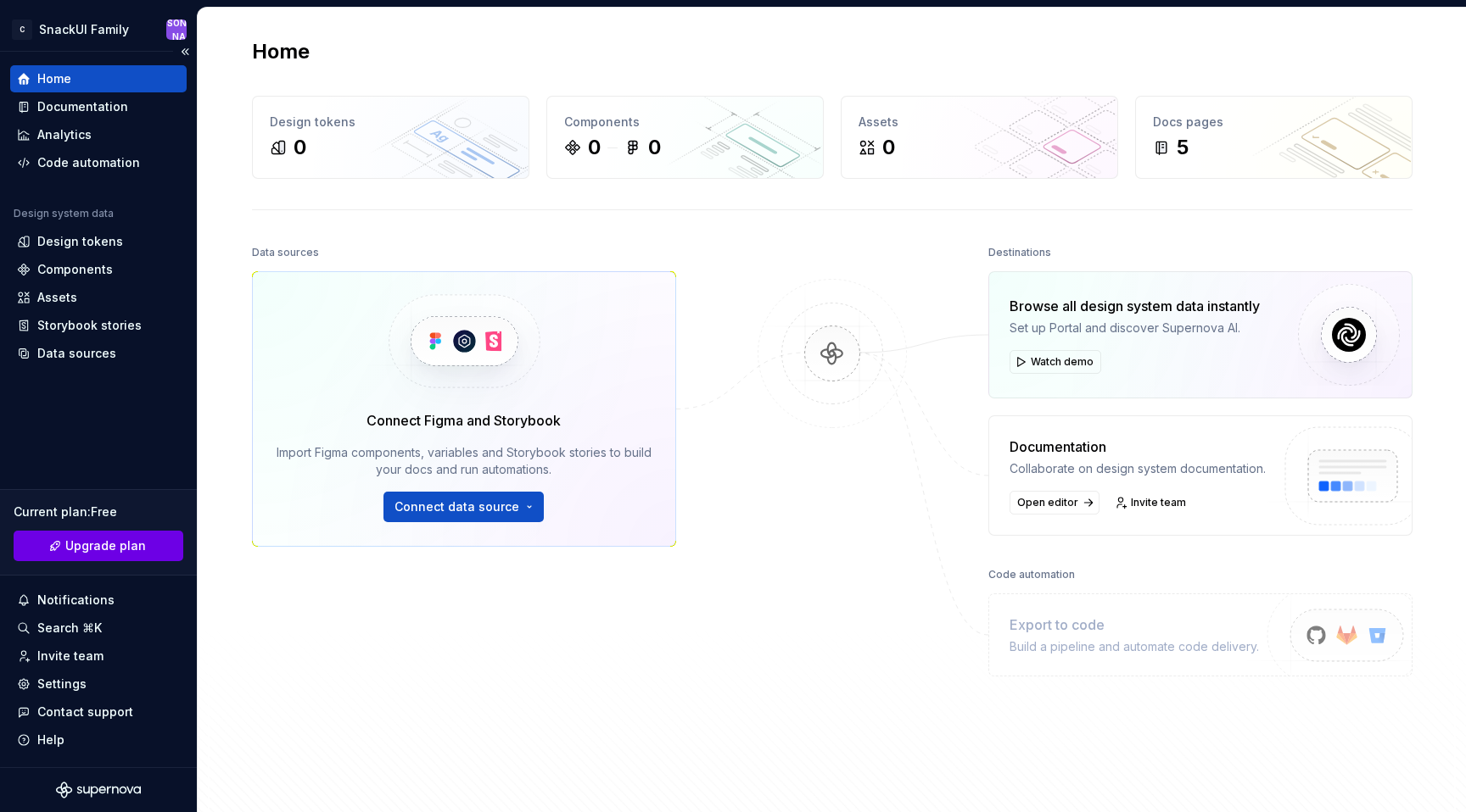 Image resolution: width=1466 pixels, height=812 pixels. Describe the element at coordinates (84, 30) in the screenshot. I see `div: SnackUI Family` at that location.